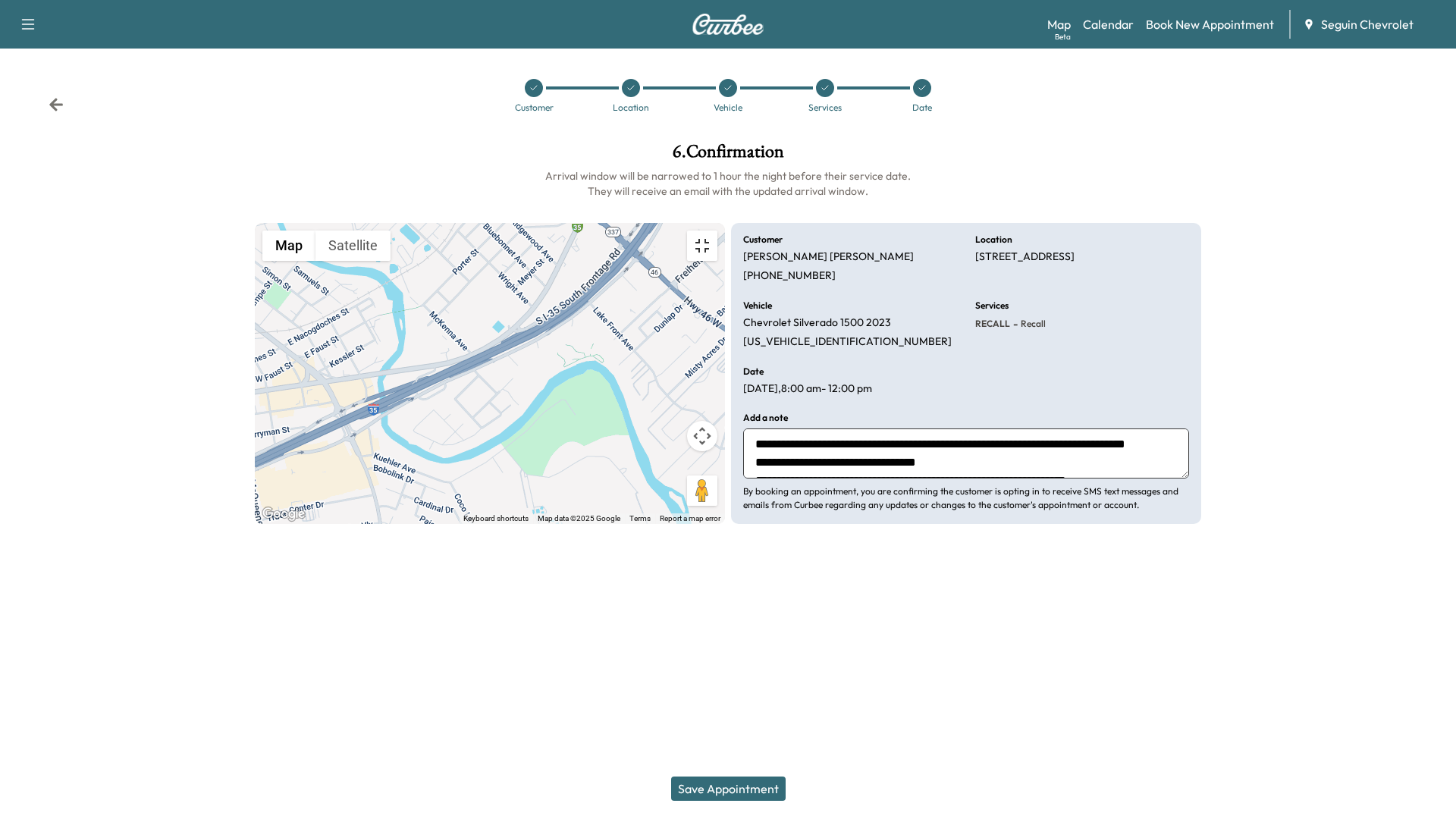  Describe the element at coordinates (1062, 36) in the screenshot. I see `div: Beta` at that location.